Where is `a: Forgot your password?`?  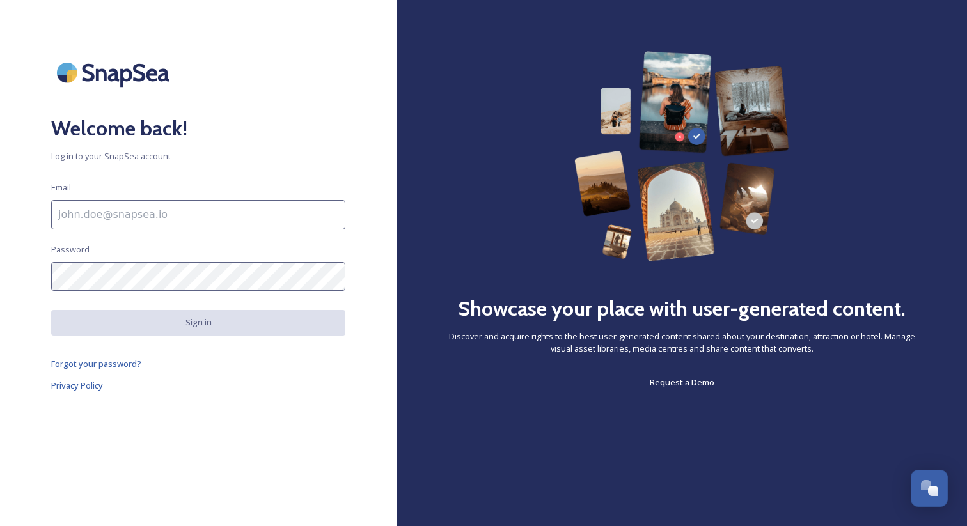 a: Forgot your password? is located at coordinates (198, 364).